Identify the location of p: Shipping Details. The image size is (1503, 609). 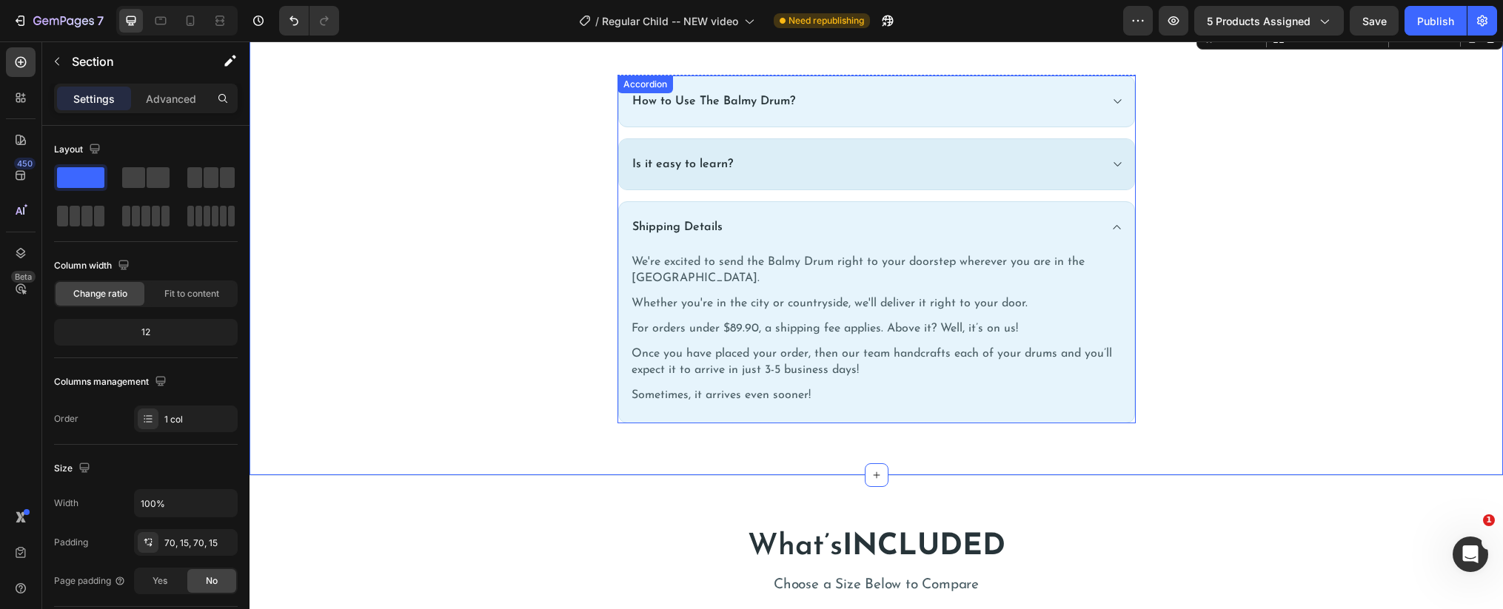
(428, 186).